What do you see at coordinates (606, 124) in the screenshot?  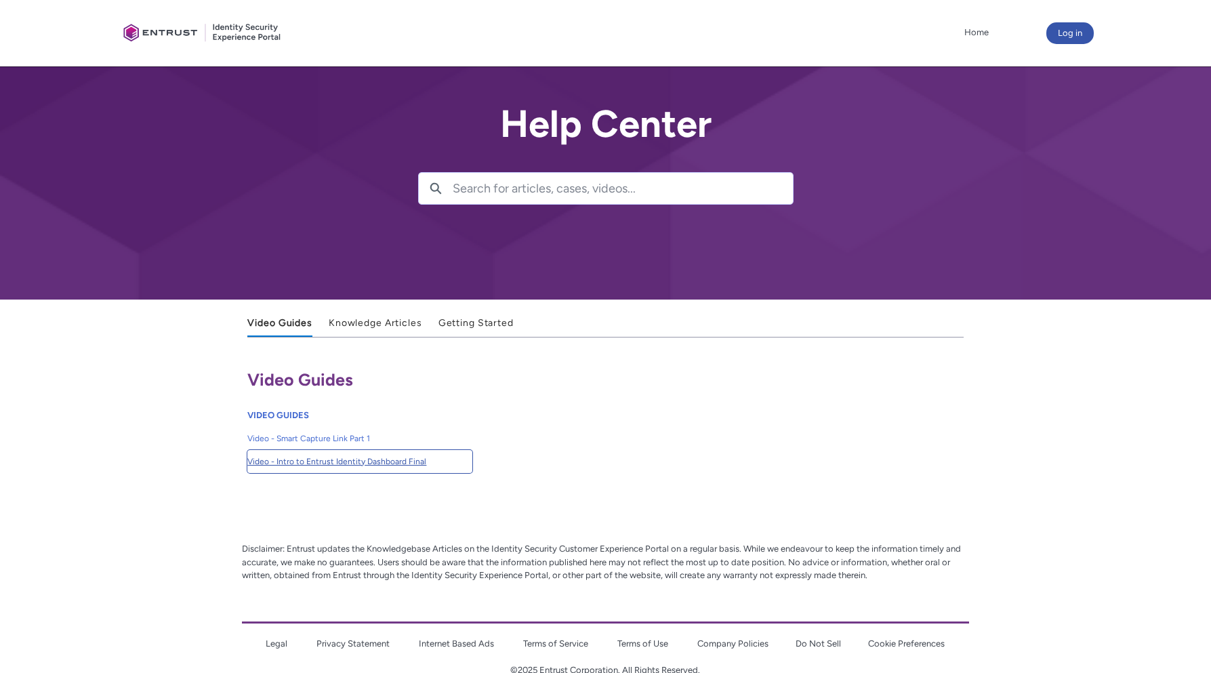 I see `h2: Help Center` at bounding box center [606, 124].